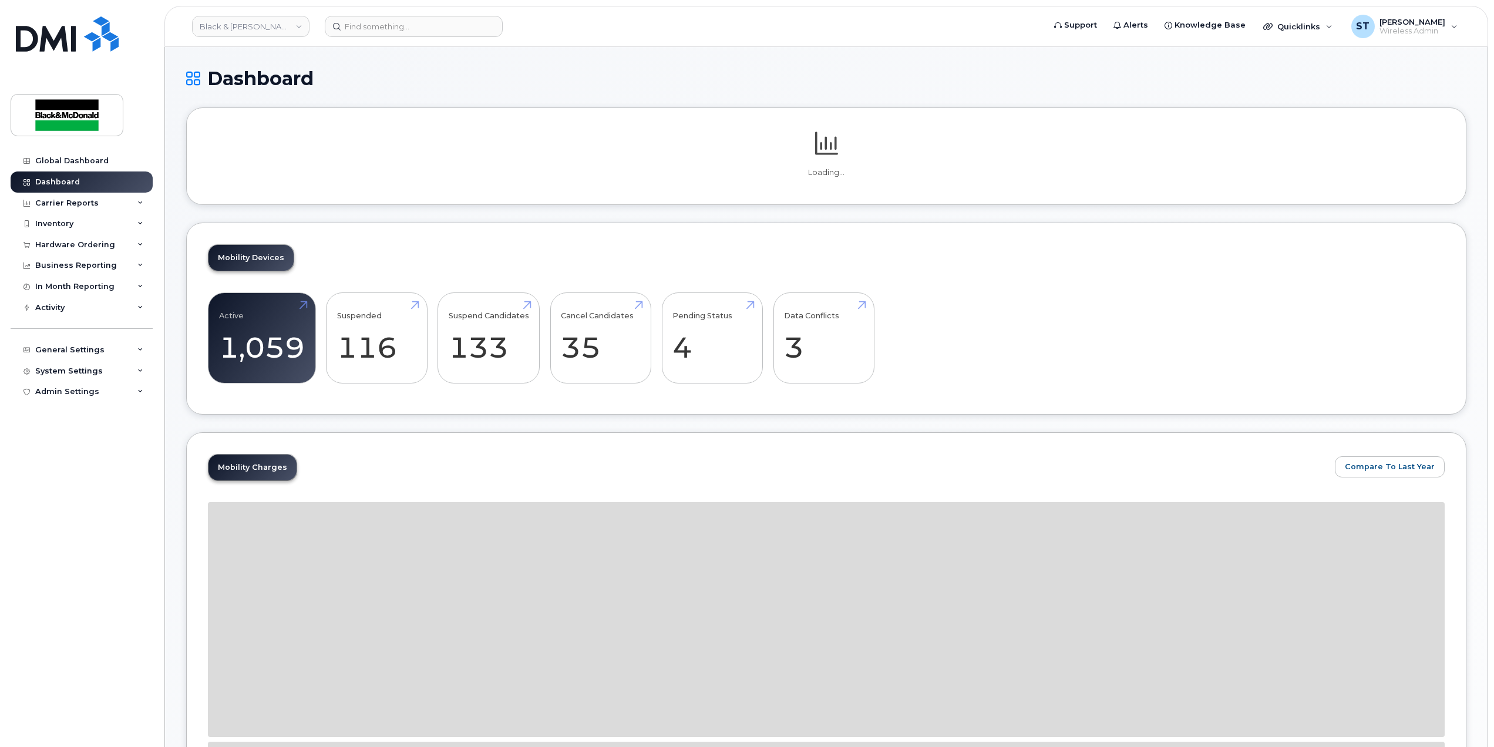  I want to click on span: Compare To Last Year, so click(1389, 466).